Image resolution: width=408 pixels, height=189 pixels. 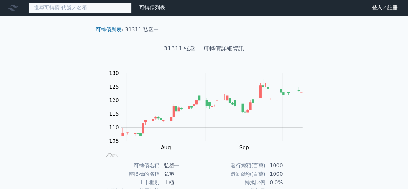 What do you see at coordinates (235, 165) in the screenshot?
I see `td: 發行總額(百萬)` at bounding box center [235, 165].